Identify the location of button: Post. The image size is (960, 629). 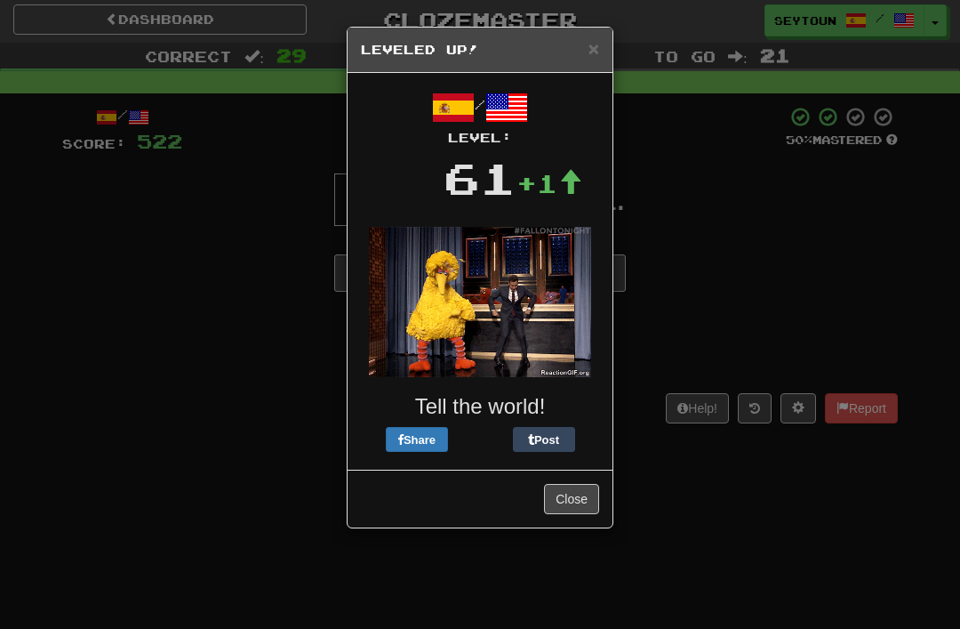
(544, 439).